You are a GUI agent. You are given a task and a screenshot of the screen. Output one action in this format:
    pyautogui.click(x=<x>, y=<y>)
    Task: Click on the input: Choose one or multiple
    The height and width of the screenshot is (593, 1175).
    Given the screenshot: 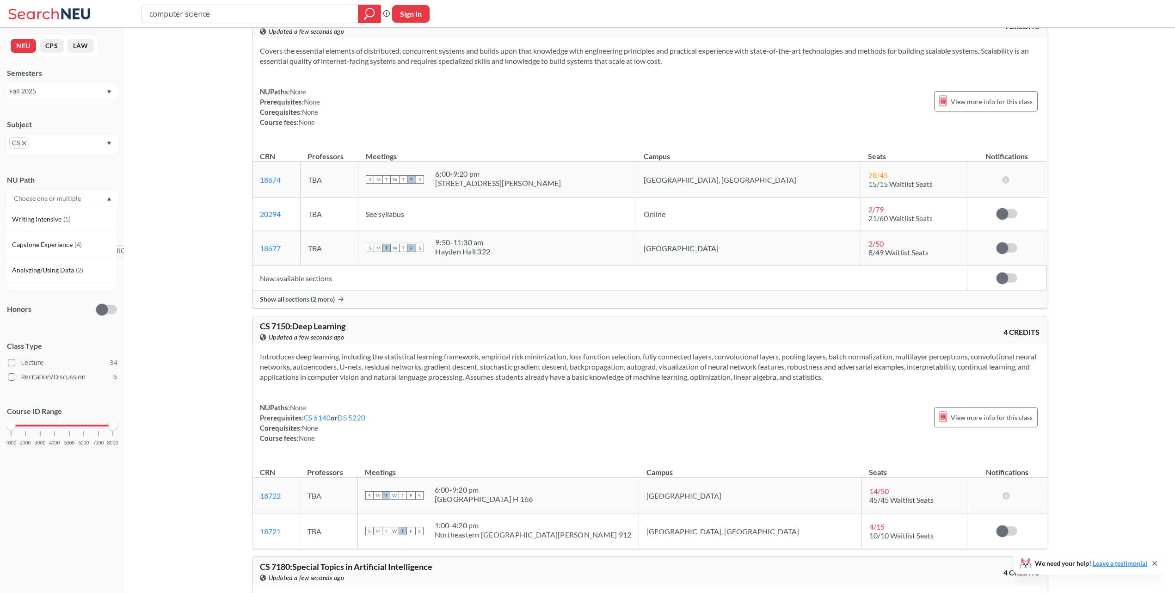 What is the action you would take?
    pyautogui.click(x=48, y=198)
    